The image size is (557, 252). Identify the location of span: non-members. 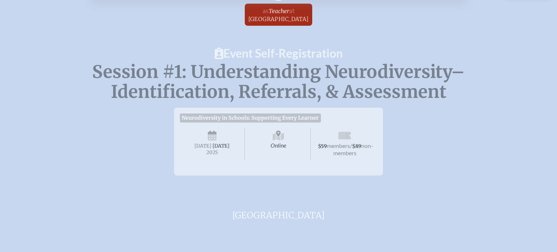
(353, 149).